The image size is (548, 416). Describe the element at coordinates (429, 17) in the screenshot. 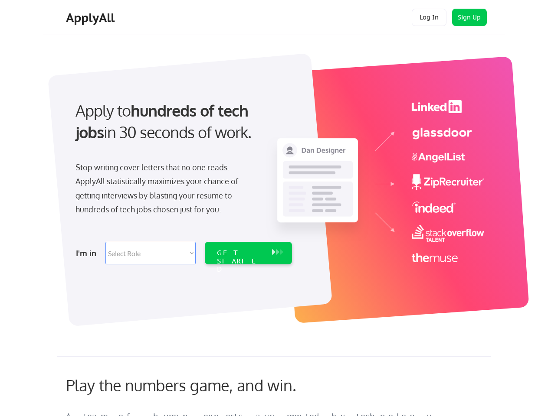

I see `button: Log In` at that location.